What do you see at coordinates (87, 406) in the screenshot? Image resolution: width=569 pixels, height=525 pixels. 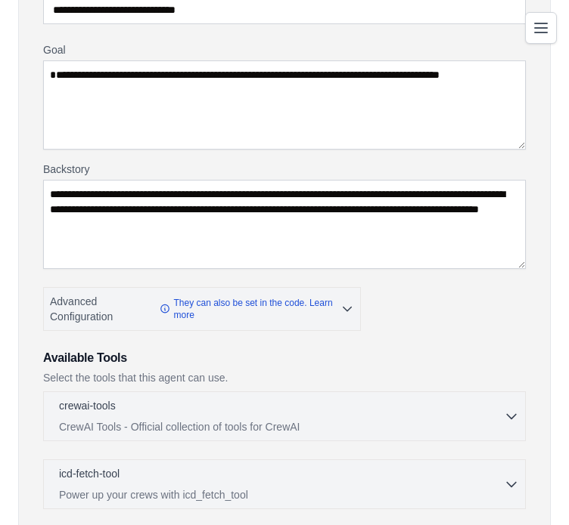 I see `p: crewai-tools` at bounding box center [87, 406].